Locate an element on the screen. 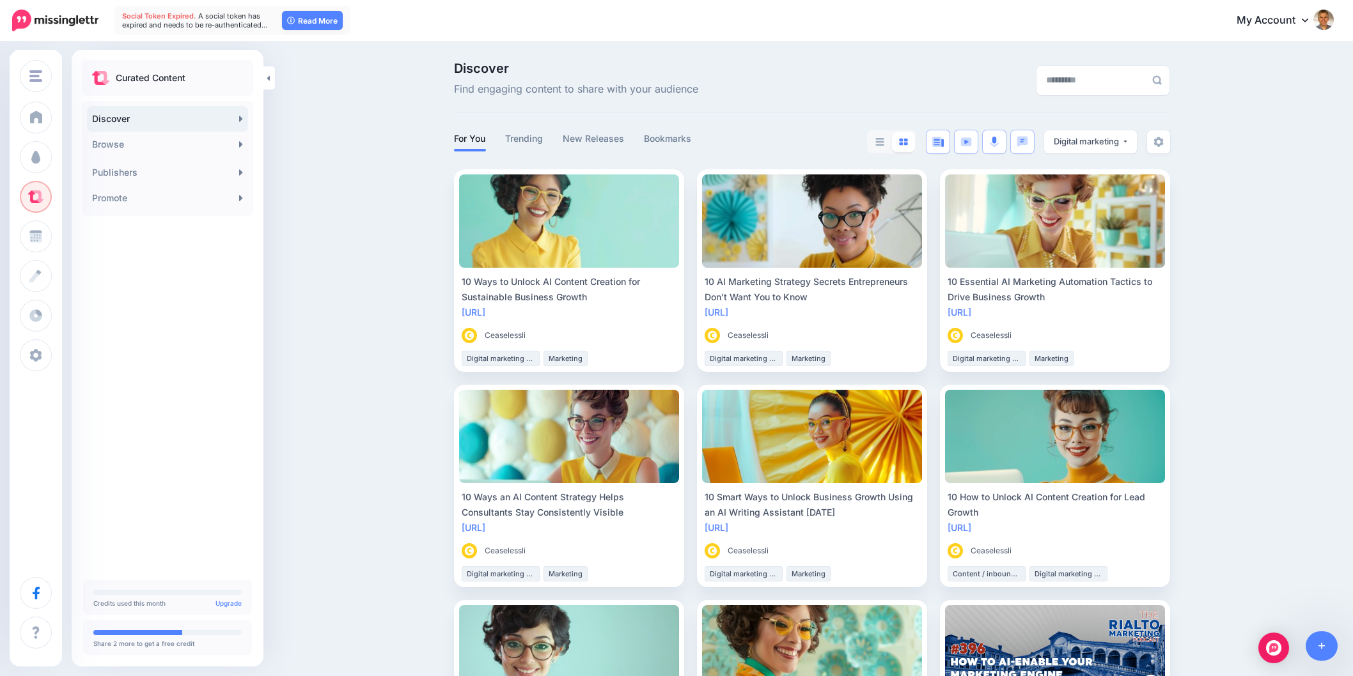 Image resolution: width=1353 pixels, height=676 pixels. div: 10 Ways an AI Content Strategy Helps Consultants Stay Consistently Visible is located at coordinates (569, 505).